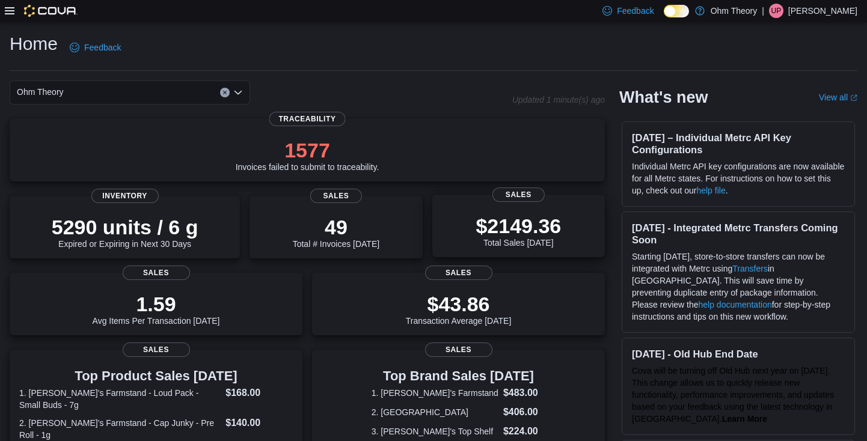 Image resolution: width=867 pixels, height=441 pixels. Describe the element at coordinates (259, 393) in the screenshot. I see `dd: $168.00` at that location.